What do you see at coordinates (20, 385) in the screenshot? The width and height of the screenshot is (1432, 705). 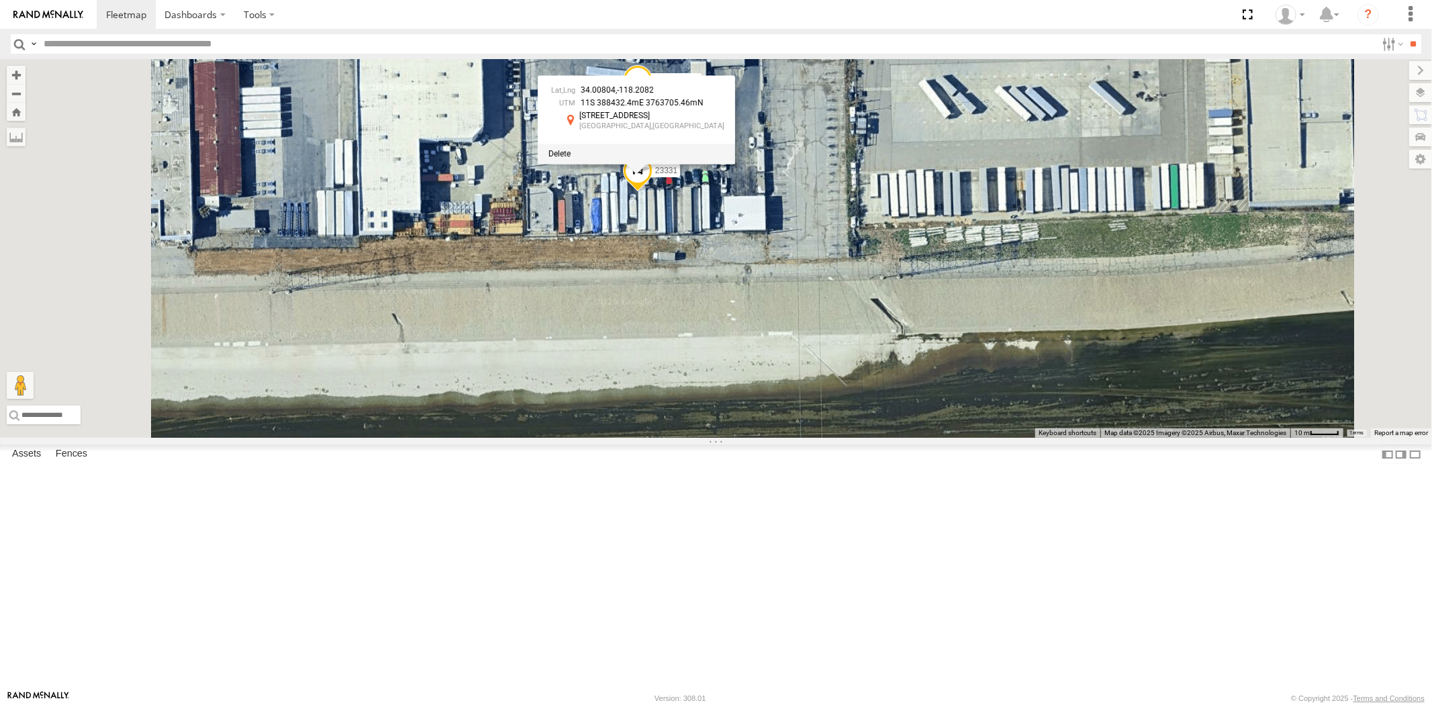 I see `button: Drag Pegman onto the map to open Street View` at bounding box center [20, 385].